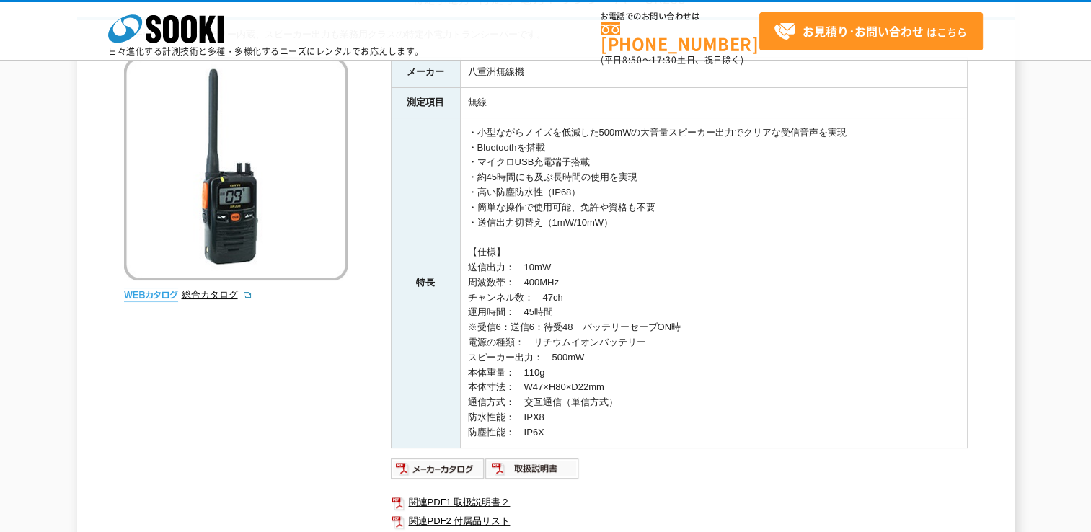 This screenshot has height=532, width=1091. What do you see at coordinates (438, 469) in the screenshot?
I see `img: メーカーカタログ` at bounding box center [438, 469].